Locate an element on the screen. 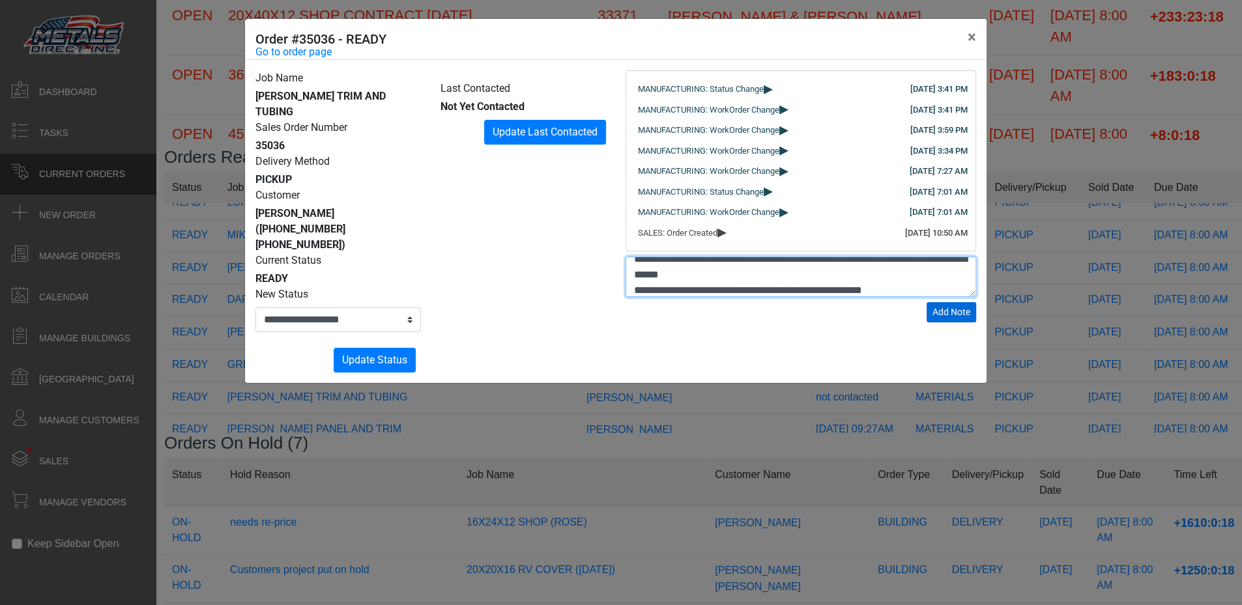  div: 35036 is located at coordinates (338, 146).